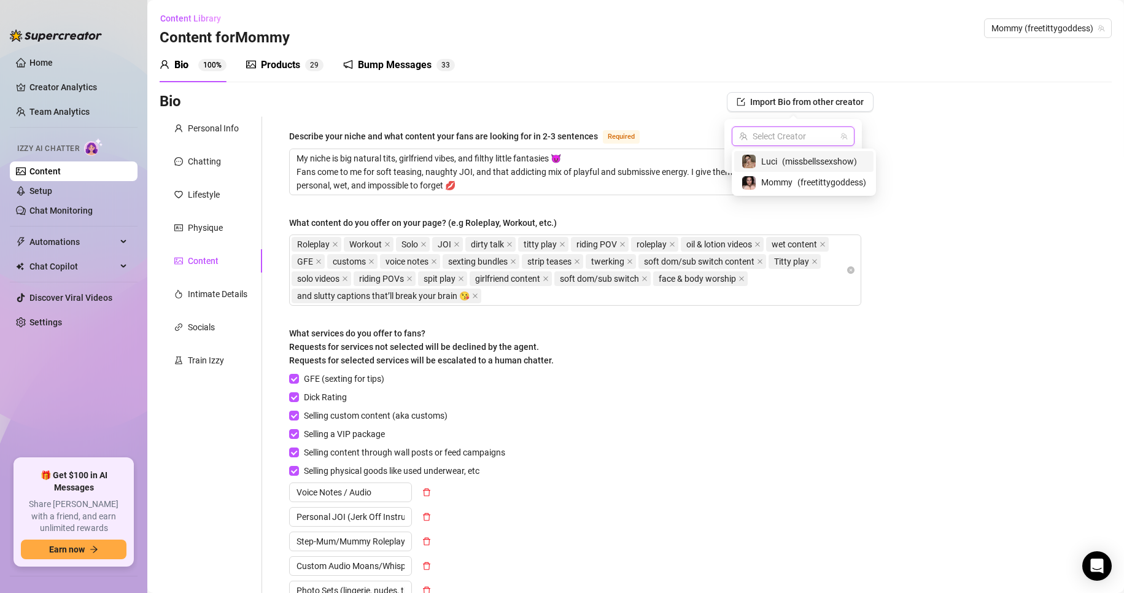  What do you see at coordinates (365, 244) in the screenshot?
I see `span: Workout` at bounding box center [365, 244].